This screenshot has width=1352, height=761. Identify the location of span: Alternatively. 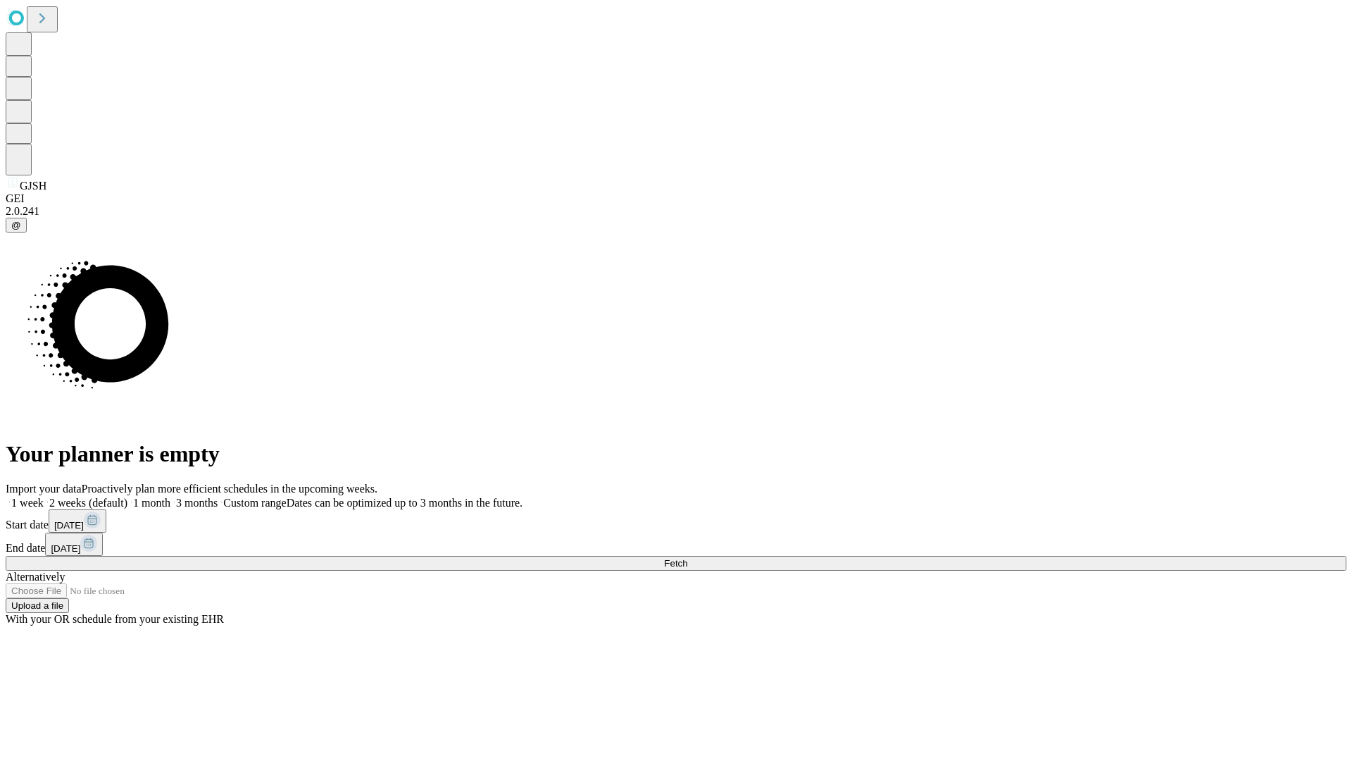
(35, 576).